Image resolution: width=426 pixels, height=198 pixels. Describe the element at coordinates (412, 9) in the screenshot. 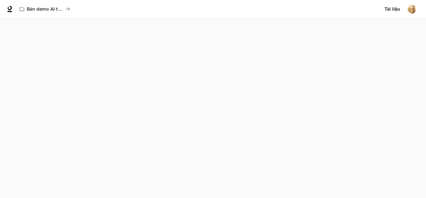

I see `button: Hình đại diện người dùng` at that location.